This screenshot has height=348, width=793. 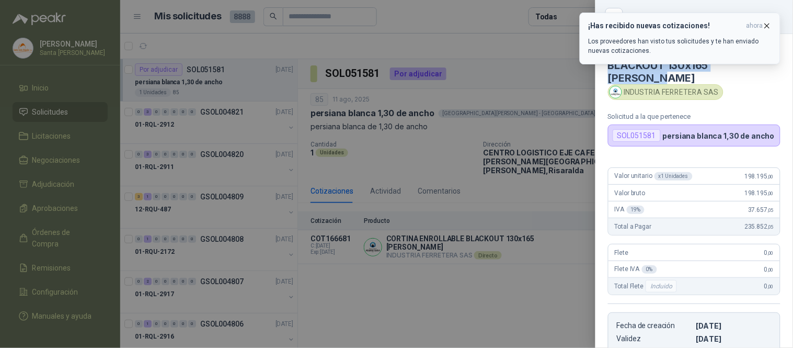 What do you see at coordinates (647, 286) in the screenshot?
I see `span: Total Flete` at bounding box center [647, 286].